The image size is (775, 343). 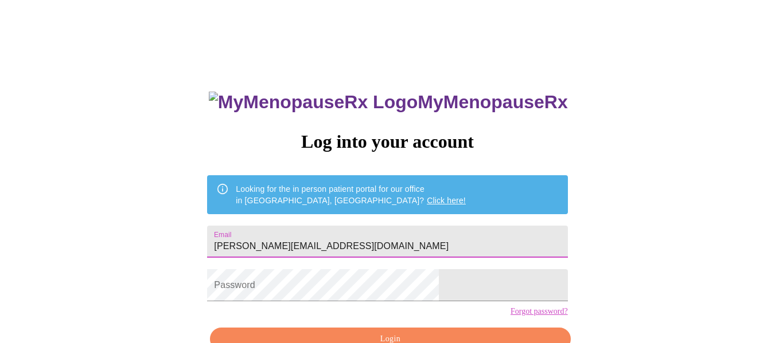 I want to click on img: MyMenopauseRx Logo, so click(x=313, y=102).